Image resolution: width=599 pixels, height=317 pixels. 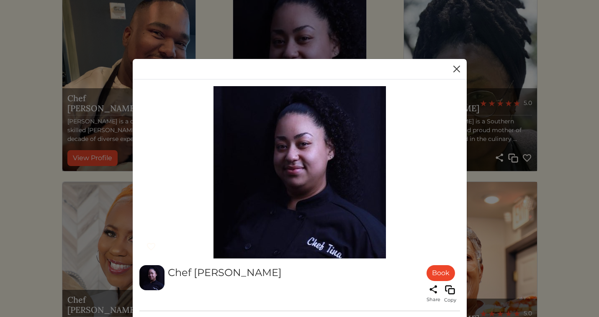 I want to click on img: Chef Justina, so click(x=300, y=173).